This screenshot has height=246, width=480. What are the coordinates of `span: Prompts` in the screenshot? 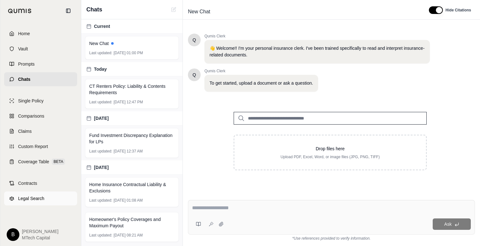 It's located at (26, 64).